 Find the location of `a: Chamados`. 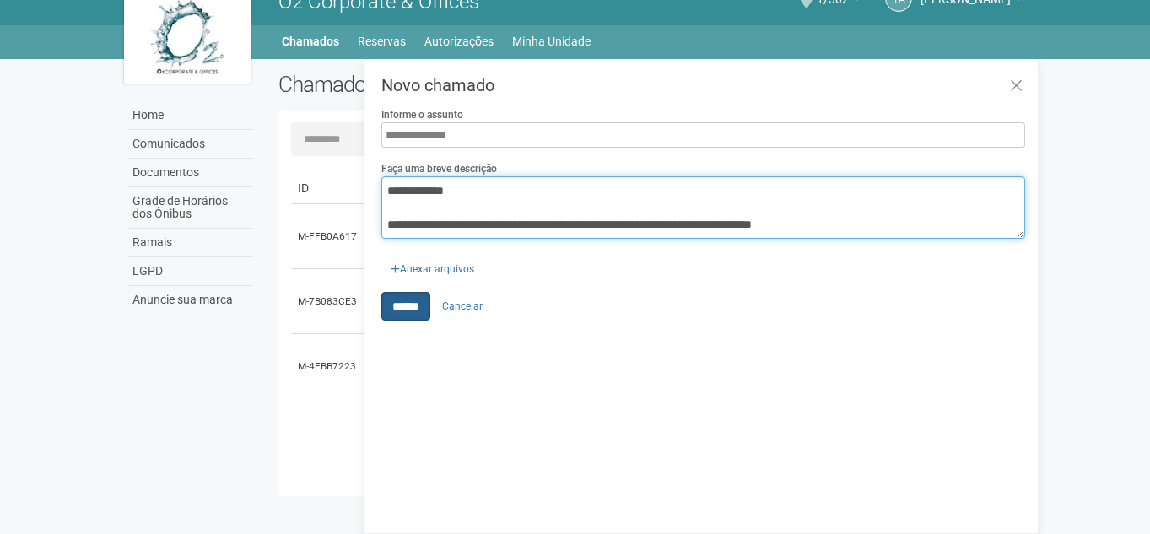

a: Chamados is located at coordinates (310, 41).